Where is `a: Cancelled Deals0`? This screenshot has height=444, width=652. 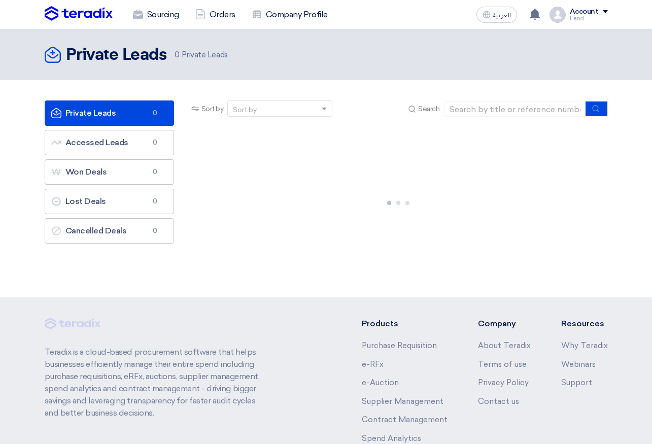
a: Cancelled Deals0 is located at coordinates (109, 231).